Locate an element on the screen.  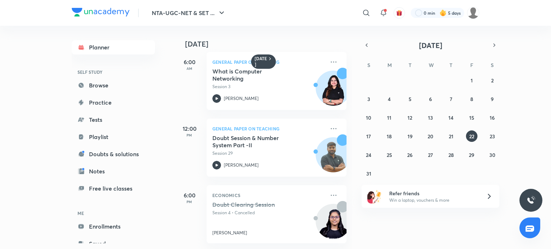
button: August 4, 2025 is located at coordinates (389, 99).